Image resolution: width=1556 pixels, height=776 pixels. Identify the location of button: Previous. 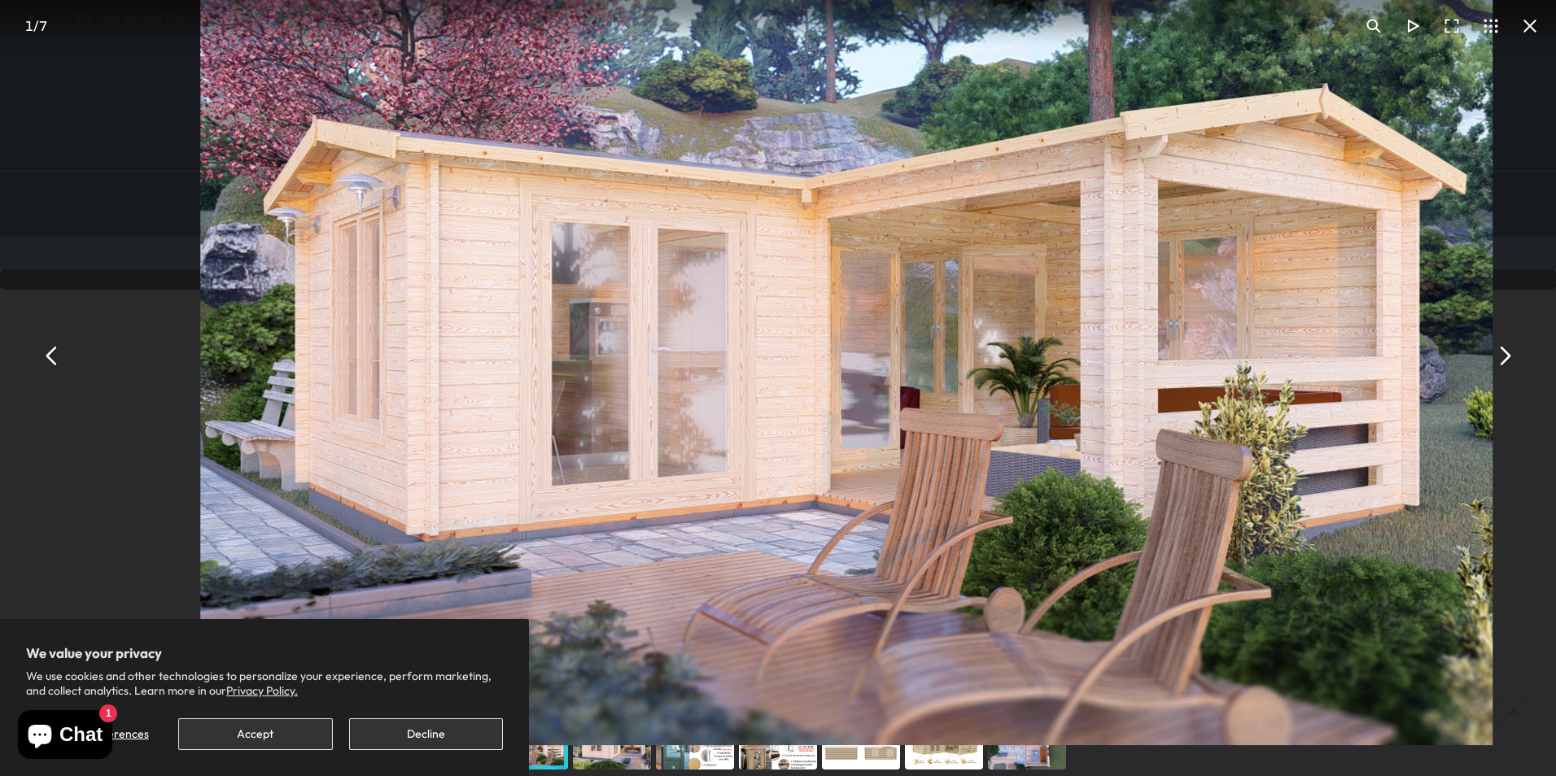
(52, 356).